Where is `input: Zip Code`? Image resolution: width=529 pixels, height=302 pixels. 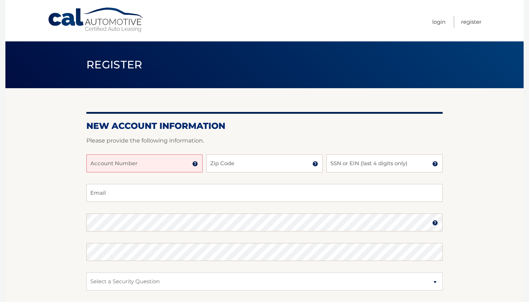 input: Zip Code is located at coordinates (264, 163).